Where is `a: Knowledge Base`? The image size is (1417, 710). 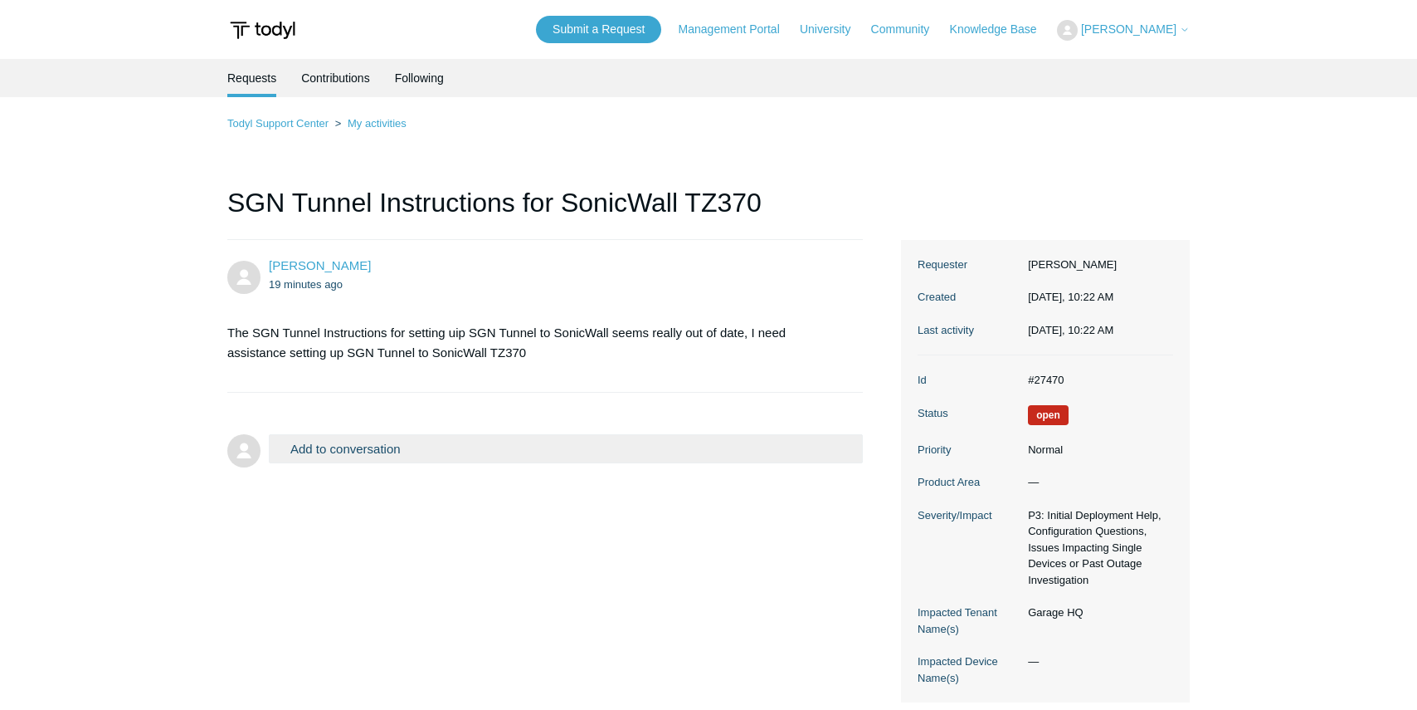
a: Knowledge Base is located at coordinates (1002, 29).